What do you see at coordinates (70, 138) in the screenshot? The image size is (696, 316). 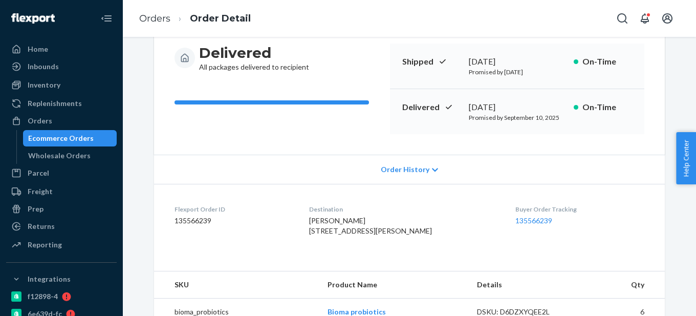 I see `a: Ecommerce Orders` at bounding box center [70, 138].